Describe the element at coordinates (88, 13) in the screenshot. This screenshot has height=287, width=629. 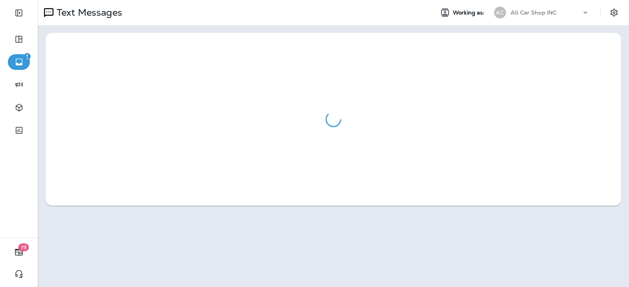
I see `p: Text Messages` at that location.